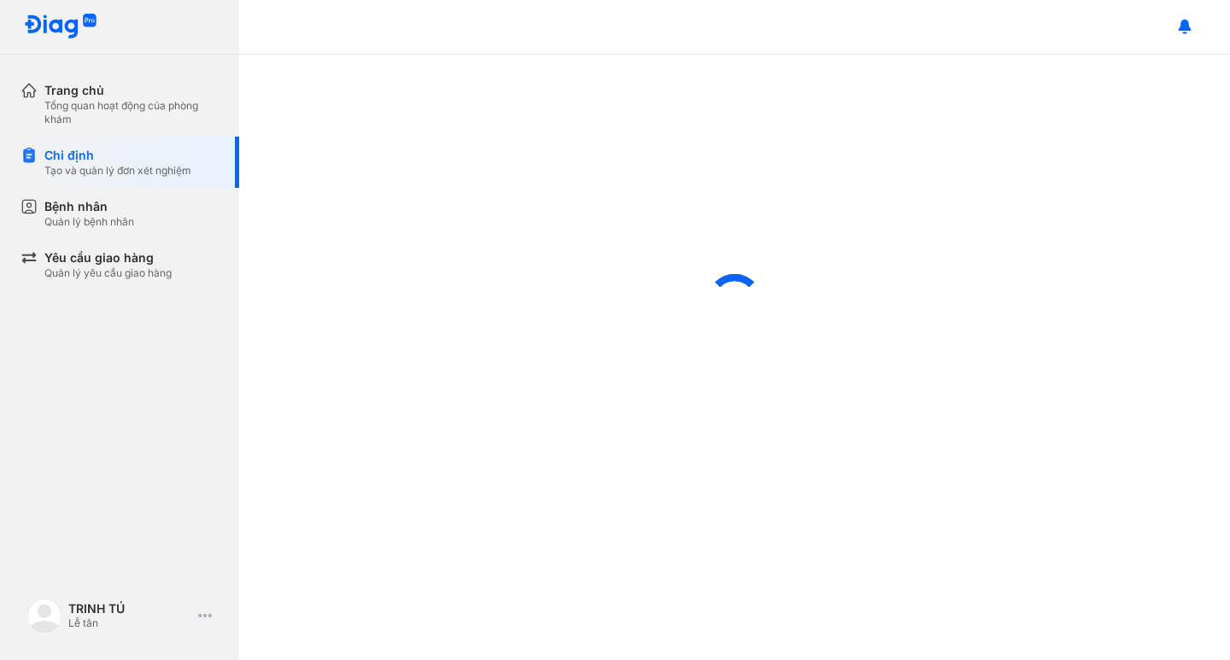 The width and height of the screenshot is (1230, 660). Describe the element at coordinates (130, 623) in the screenshot. I see `div: Lễ tân` at that location.